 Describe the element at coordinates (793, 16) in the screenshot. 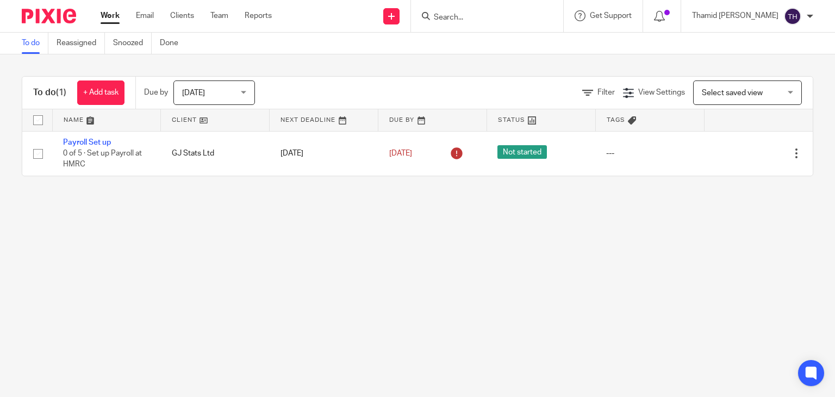

I see `img: svg%3E` at that location.